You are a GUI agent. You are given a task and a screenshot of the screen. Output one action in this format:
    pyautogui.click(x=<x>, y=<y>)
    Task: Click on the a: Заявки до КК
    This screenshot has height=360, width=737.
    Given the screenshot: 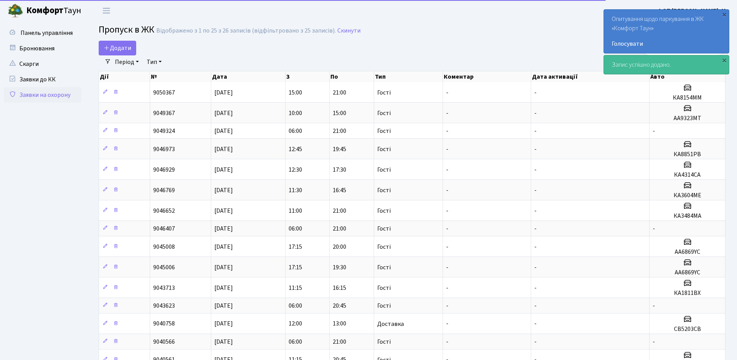 What is the action you would take?
    pyautogui.click(x=43, y=79)
    